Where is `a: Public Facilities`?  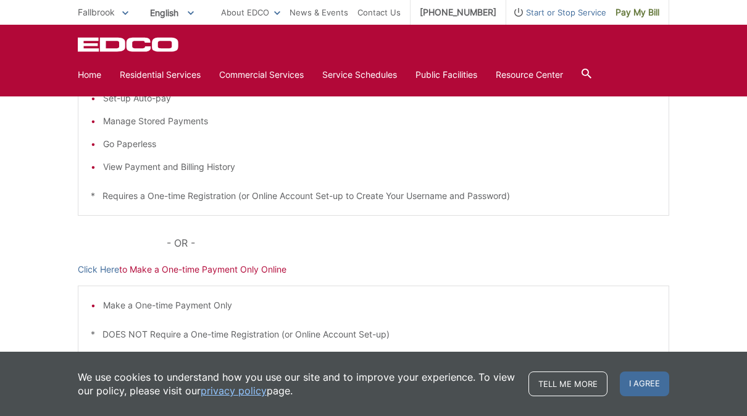
a: Public Facilities is located at coordinates (447, 75).